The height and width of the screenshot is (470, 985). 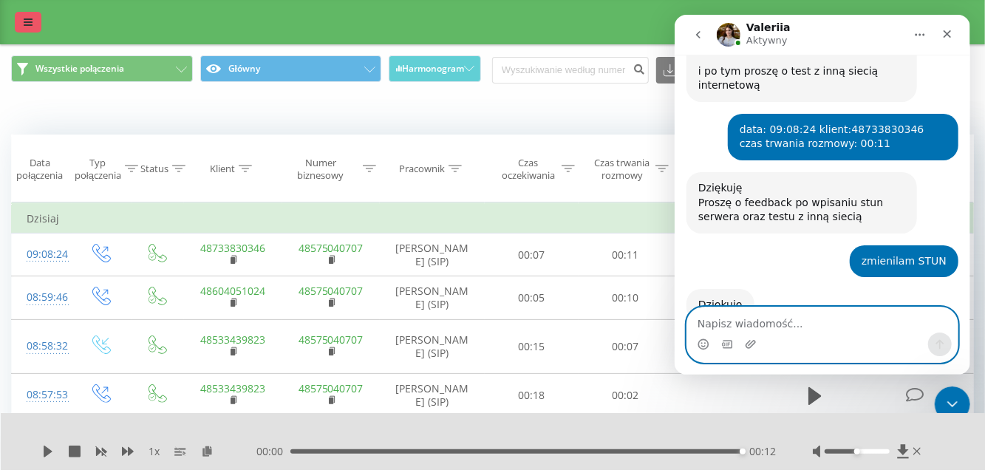 I want to click on input: Wyszukiwanie według numeru, so click(x=570, y=70).